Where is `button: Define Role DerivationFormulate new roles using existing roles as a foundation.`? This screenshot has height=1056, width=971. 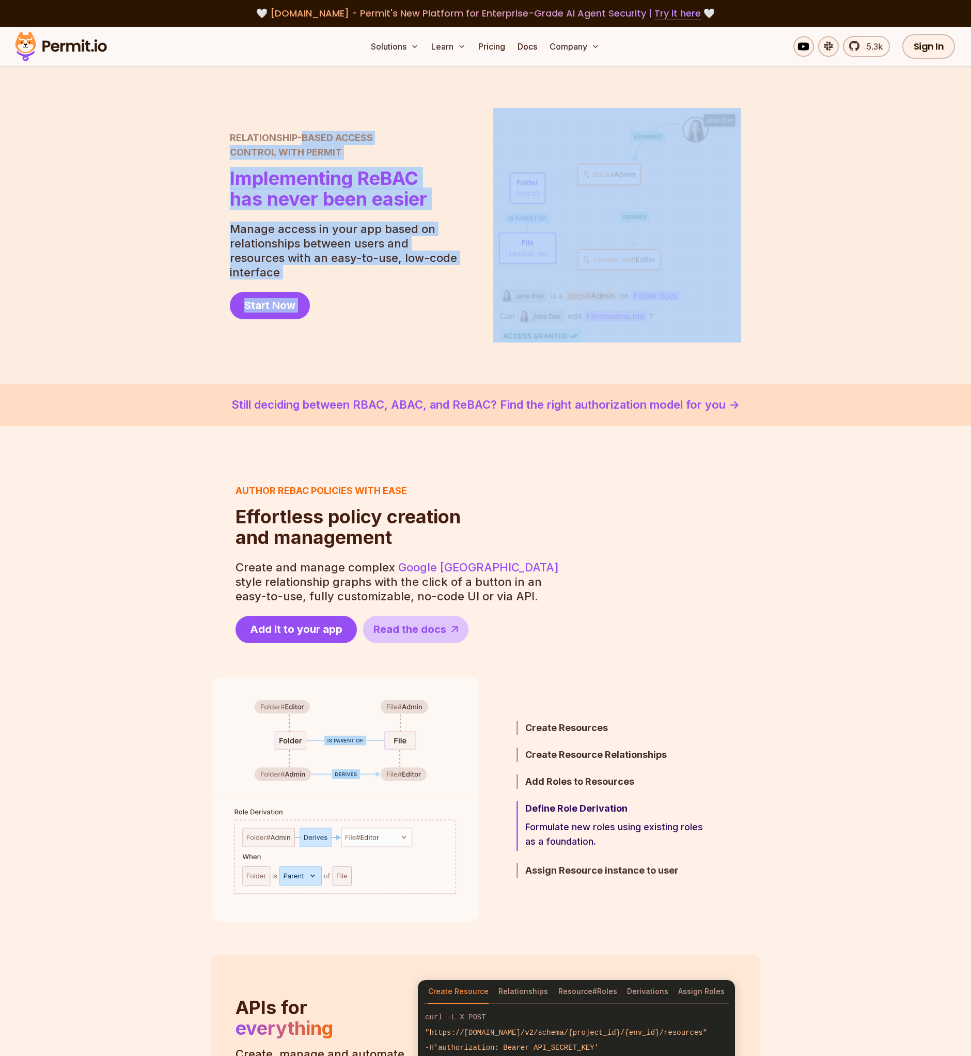 button: Define Role DerivationFormulate new roles using existing roles as a foundation. is located at coordinates (611, 826).